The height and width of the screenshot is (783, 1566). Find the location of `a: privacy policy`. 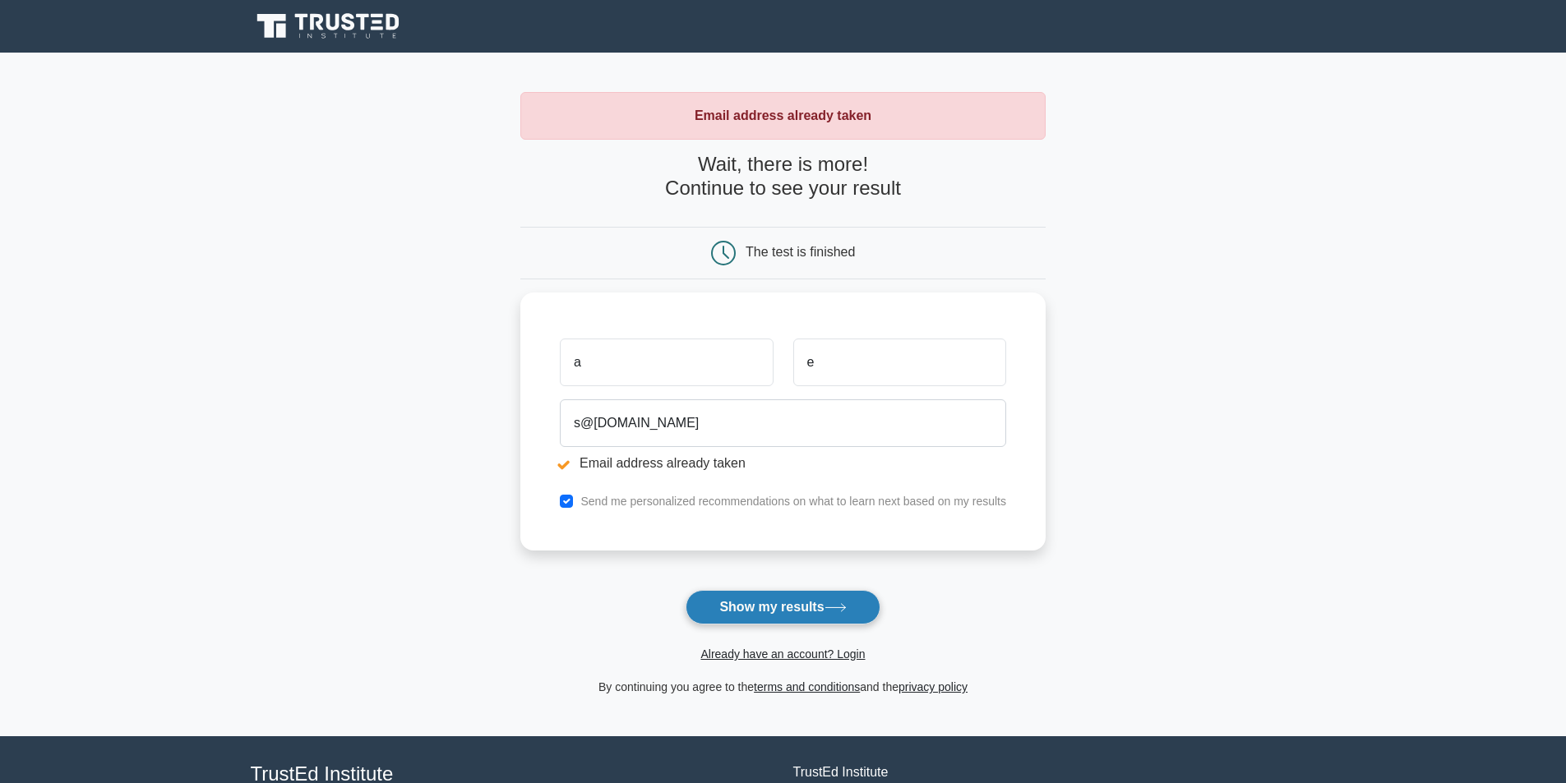

a: privacy policy is located at coordinates (933, 687).